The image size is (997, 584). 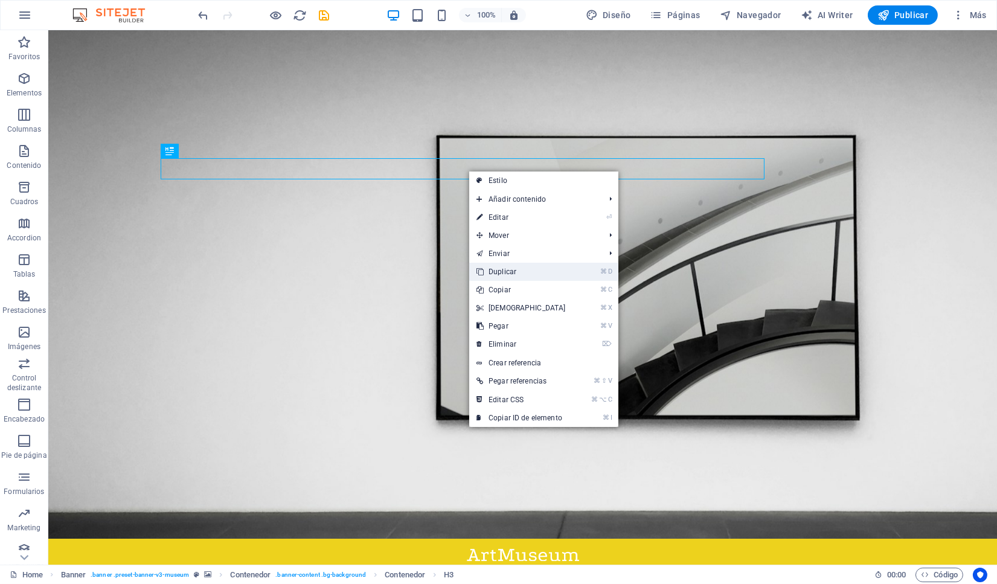 I want to click on p: Marketing, so click(x=24, y=528).